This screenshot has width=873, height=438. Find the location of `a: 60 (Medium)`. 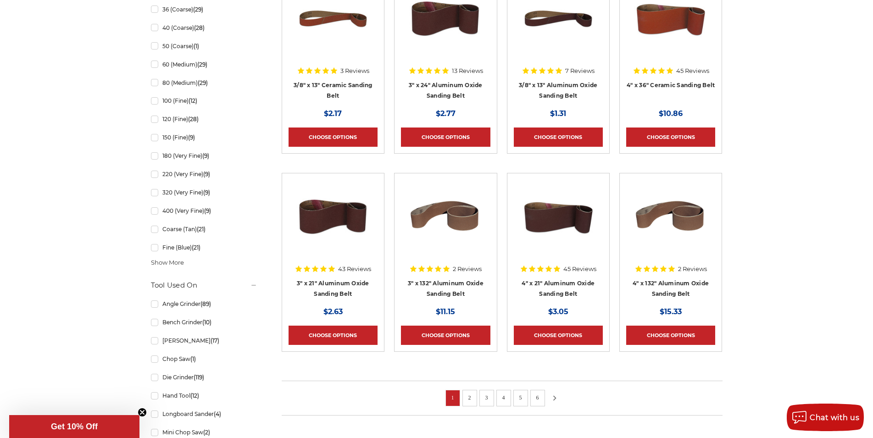

a: 60 (Medium) is located at coordinates (204, 64).